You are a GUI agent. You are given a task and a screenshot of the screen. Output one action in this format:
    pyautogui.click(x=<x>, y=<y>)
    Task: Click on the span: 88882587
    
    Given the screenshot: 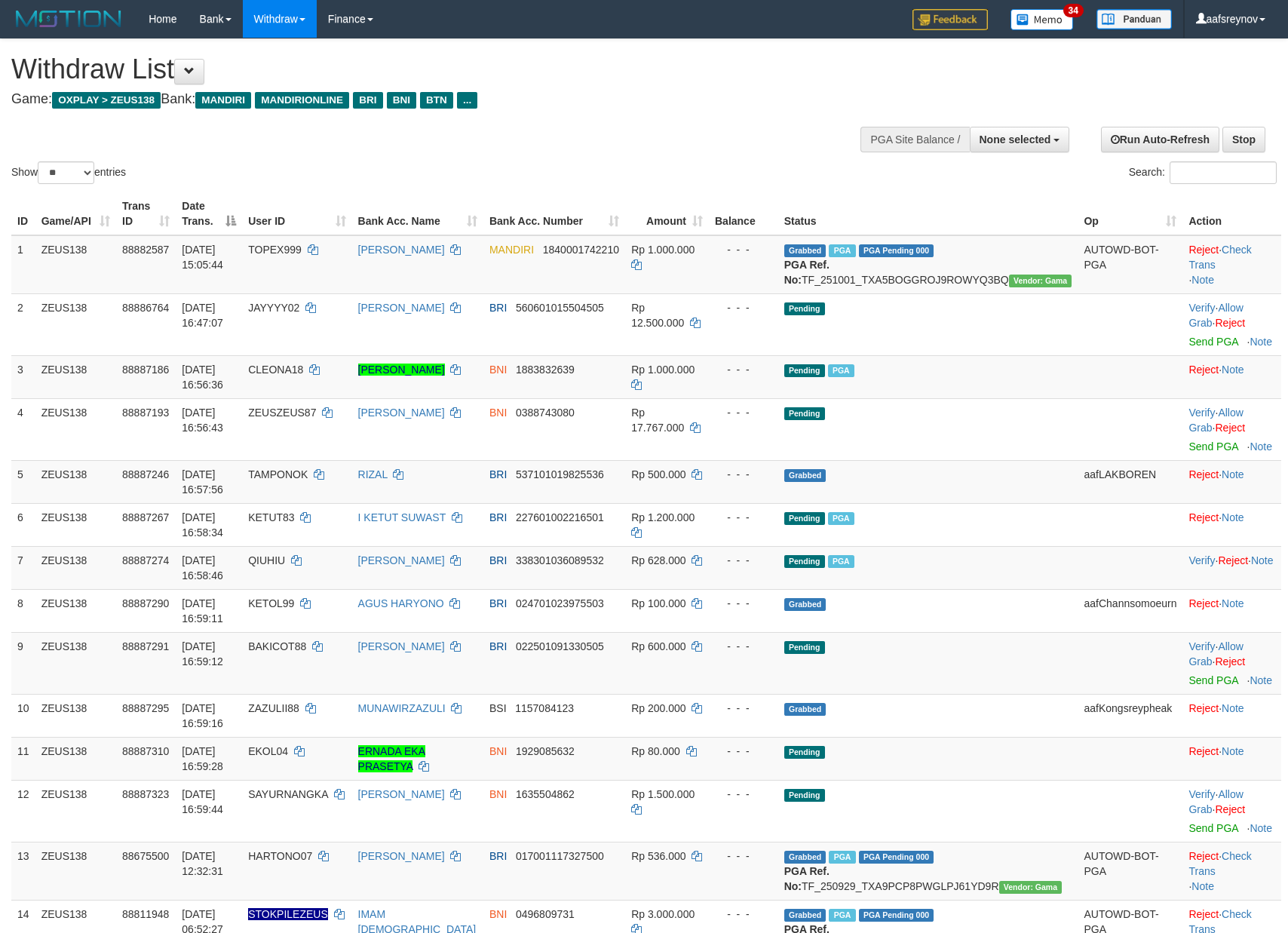 What is the action you would take?
    pyautogui.click(x=145, y=250)
    